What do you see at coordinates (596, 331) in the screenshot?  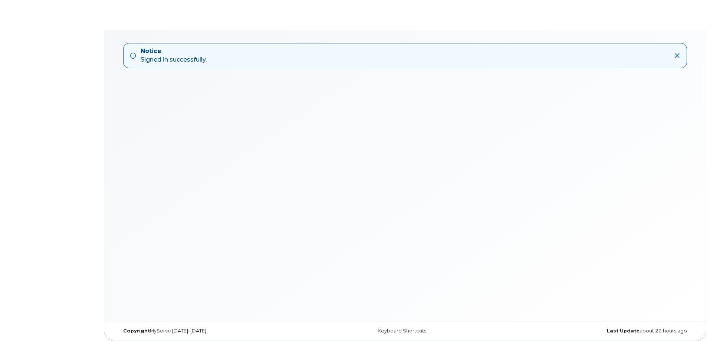 I see `div: about 22 hours ago` at bounding box center [596, 331].